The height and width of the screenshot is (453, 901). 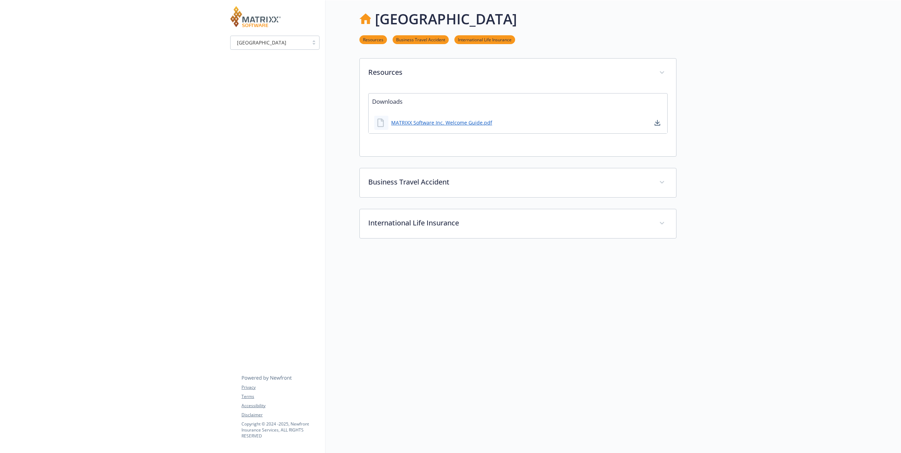 What do you see at coordinates (280, 397) in the screenshot?
I see `a: Terms` at bounding box center [280, 397].